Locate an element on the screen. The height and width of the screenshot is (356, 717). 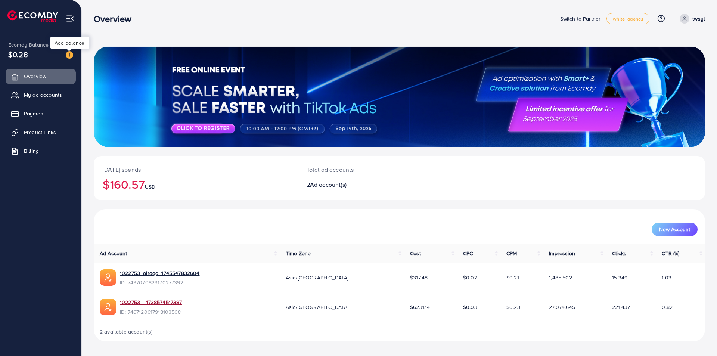
span: ID: 7467120617918103568 is located at coordinates (151, 312).